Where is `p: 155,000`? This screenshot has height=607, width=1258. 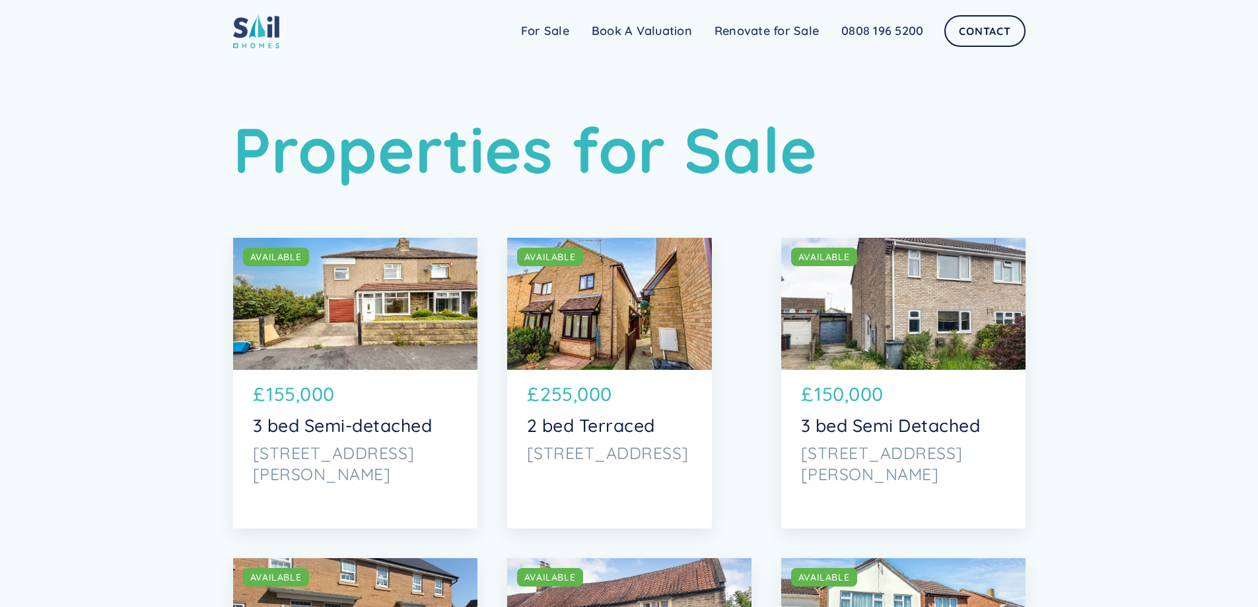 p: 155,000 is located at coordinates (300, 393).